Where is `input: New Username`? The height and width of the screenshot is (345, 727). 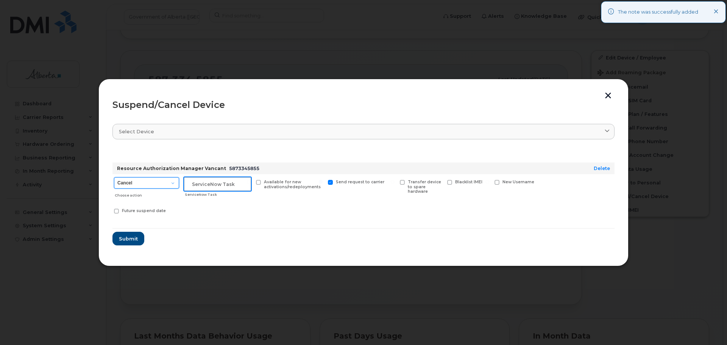 input: New Username is located at coordinates (487, 182).